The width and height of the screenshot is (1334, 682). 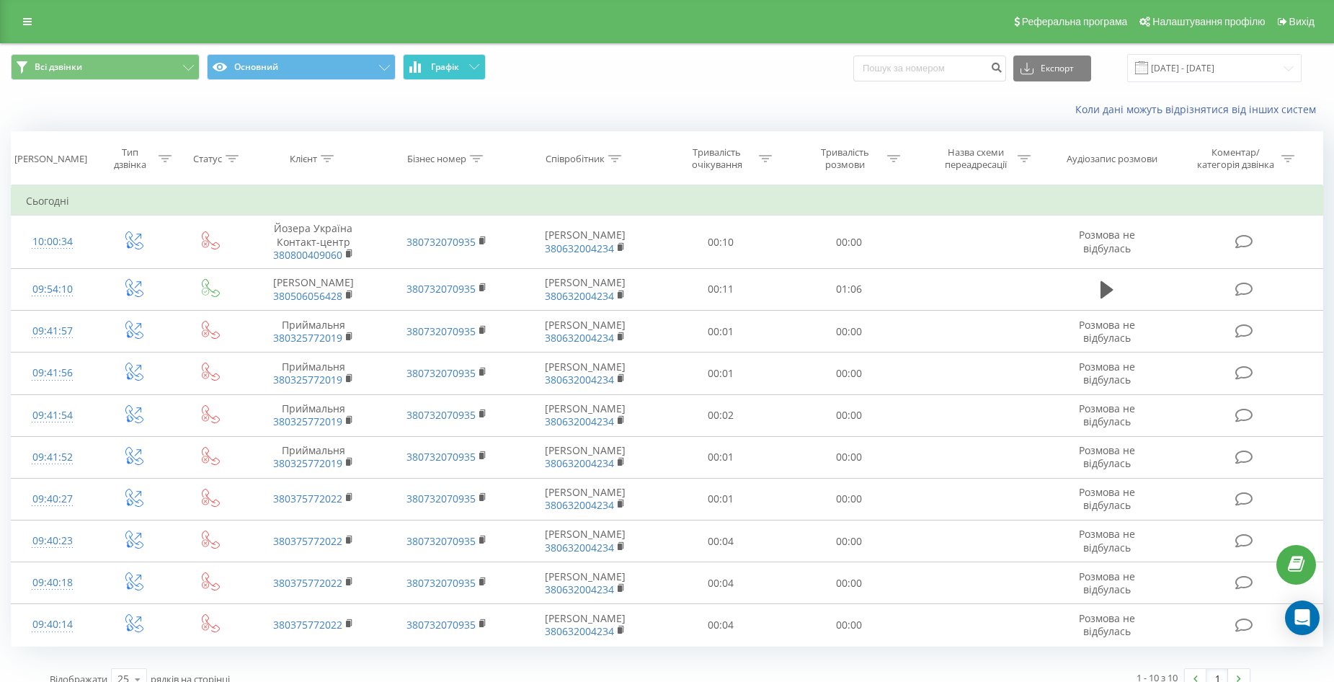 I want to click on div: Тип дзвінка, so click(x=130, y=159).